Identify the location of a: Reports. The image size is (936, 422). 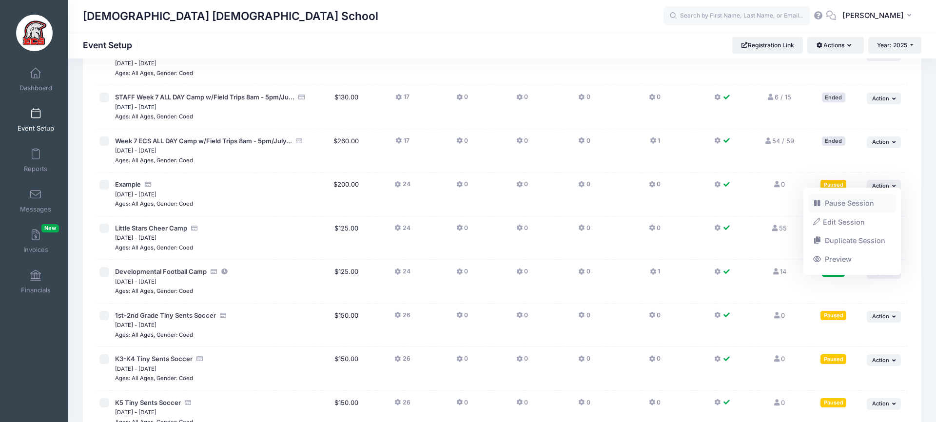
(36, 160).